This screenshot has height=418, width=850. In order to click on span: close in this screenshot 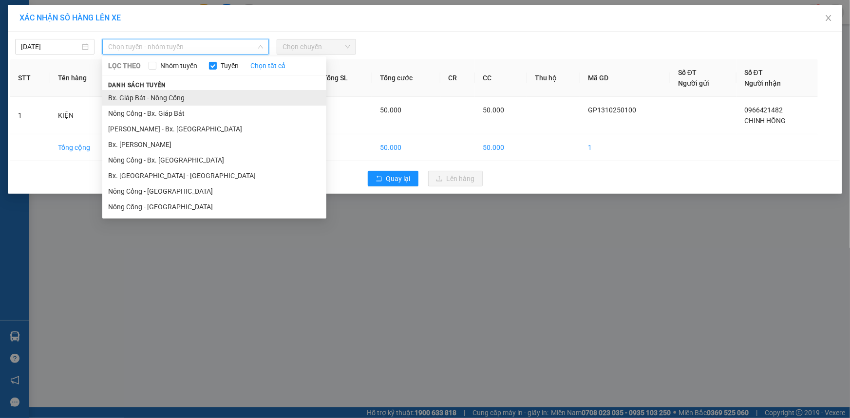, I will do `click(828, 18)`.